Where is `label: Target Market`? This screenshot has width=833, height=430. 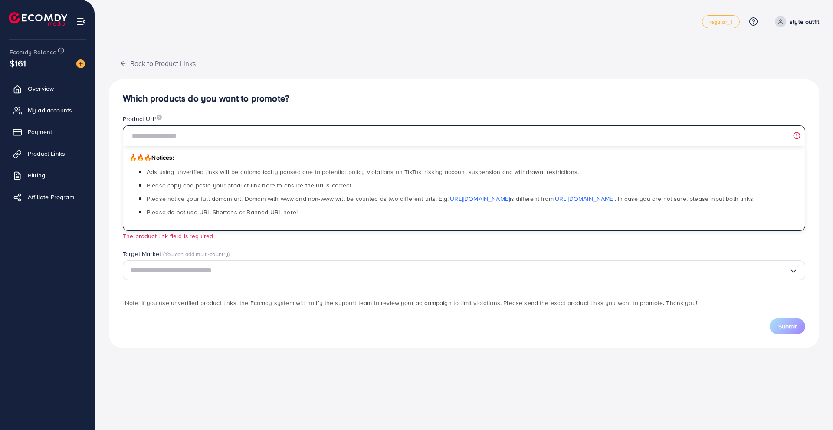 label: Target Market is located at coordinates (176, 254).